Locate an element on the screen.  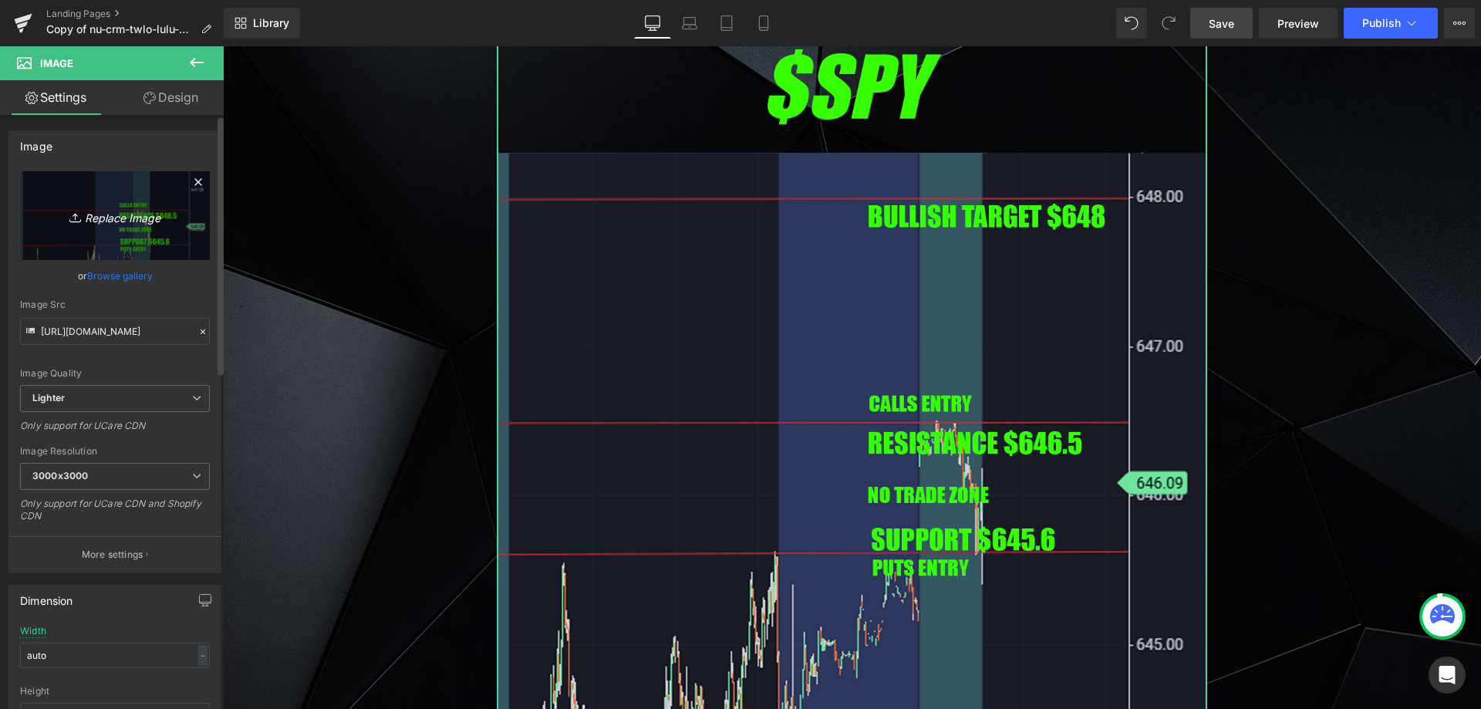
div: or is located at coordinates (115, 275).